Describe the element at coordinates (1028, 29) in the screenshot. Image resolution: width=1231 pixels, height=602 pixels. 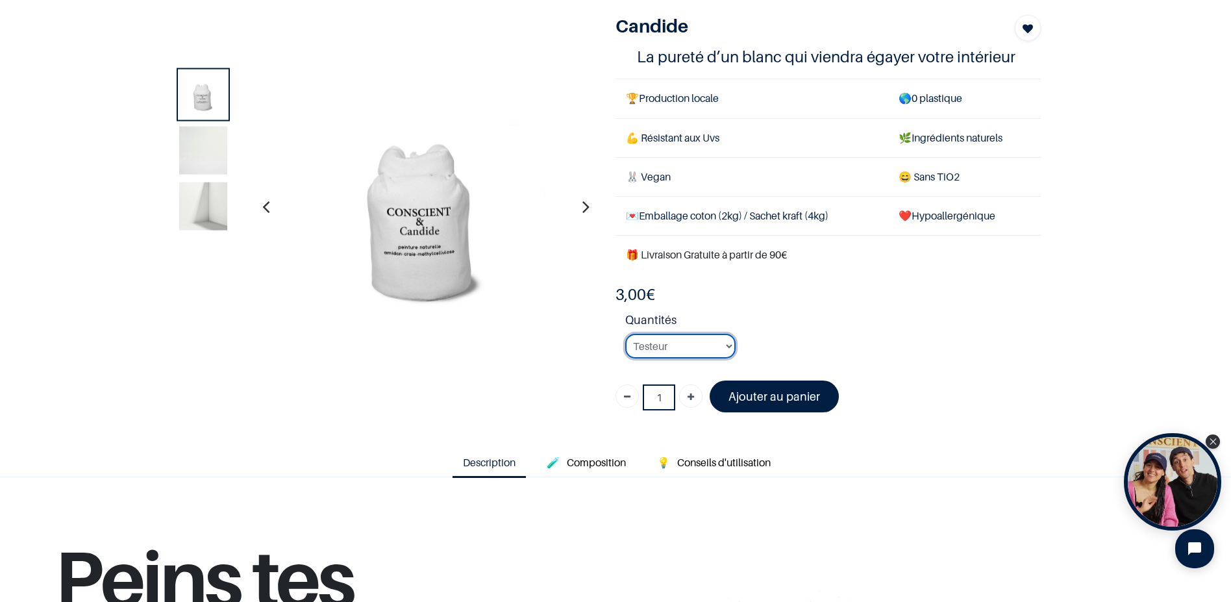
I see `span: Add to wishlist` at that location.